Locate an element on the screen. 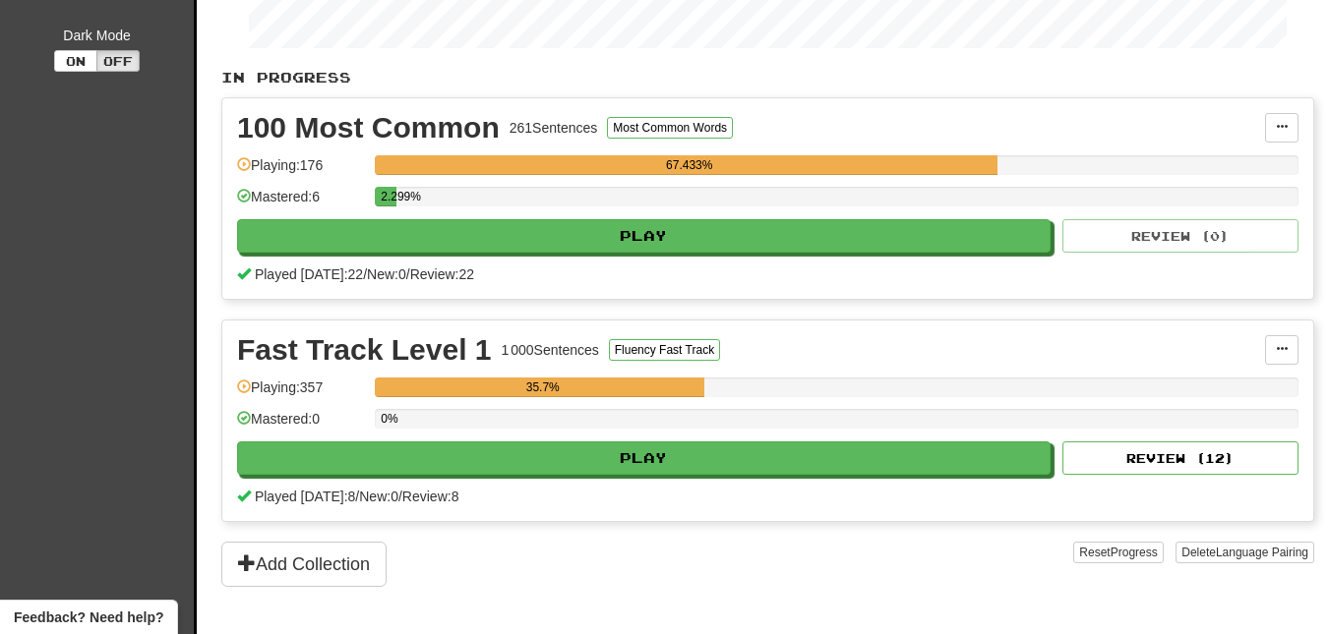 This screenshot has height=634, width=1329. div: Playing: 357 is located at coordinates (301, 393).